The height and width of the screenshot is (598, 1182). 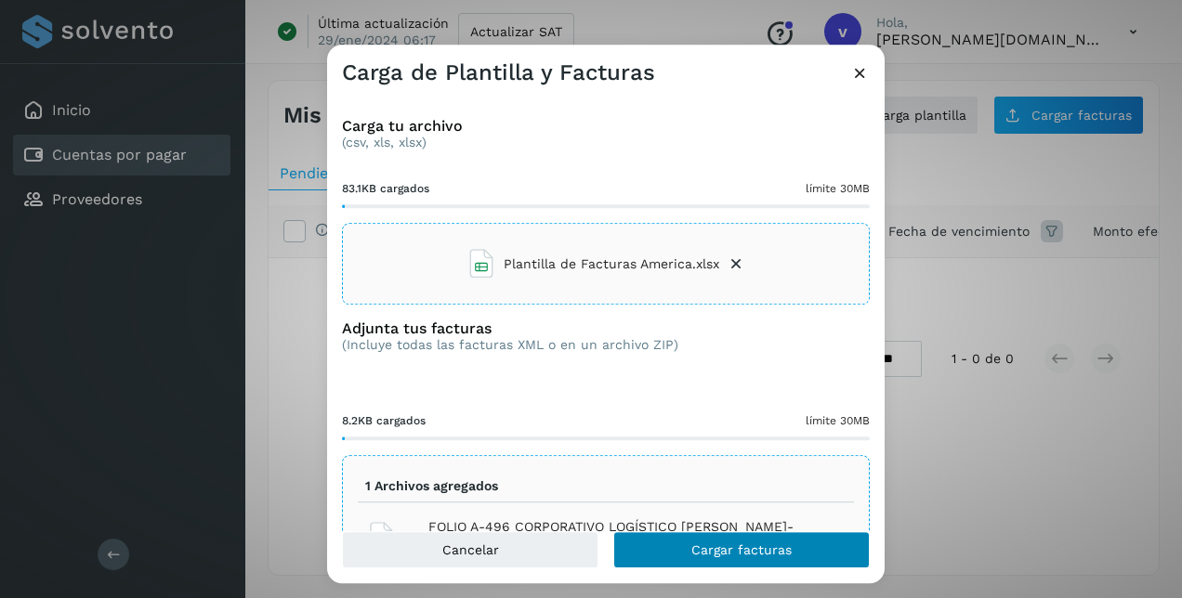 I want to click on span: Plantilla de Facturas America.xlsx, so click(x=611, y=264).